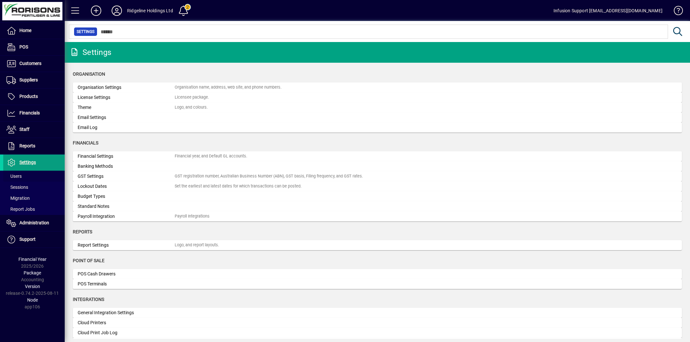 The width and height of the screenshot is (690, 342). What do you see at coordinates (377, 87) in the screenshot?
I see `a: Organisation SettingsOrganisation name, address, web site, and phone numbers.` at bounding box center [377, 87].